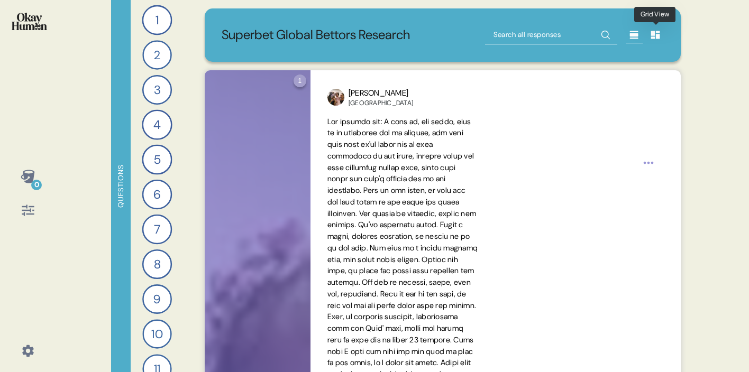  What do you see at coordinates (157, 124) in the screenshot?
I see `div: 4` at bounding box center [157, 124].